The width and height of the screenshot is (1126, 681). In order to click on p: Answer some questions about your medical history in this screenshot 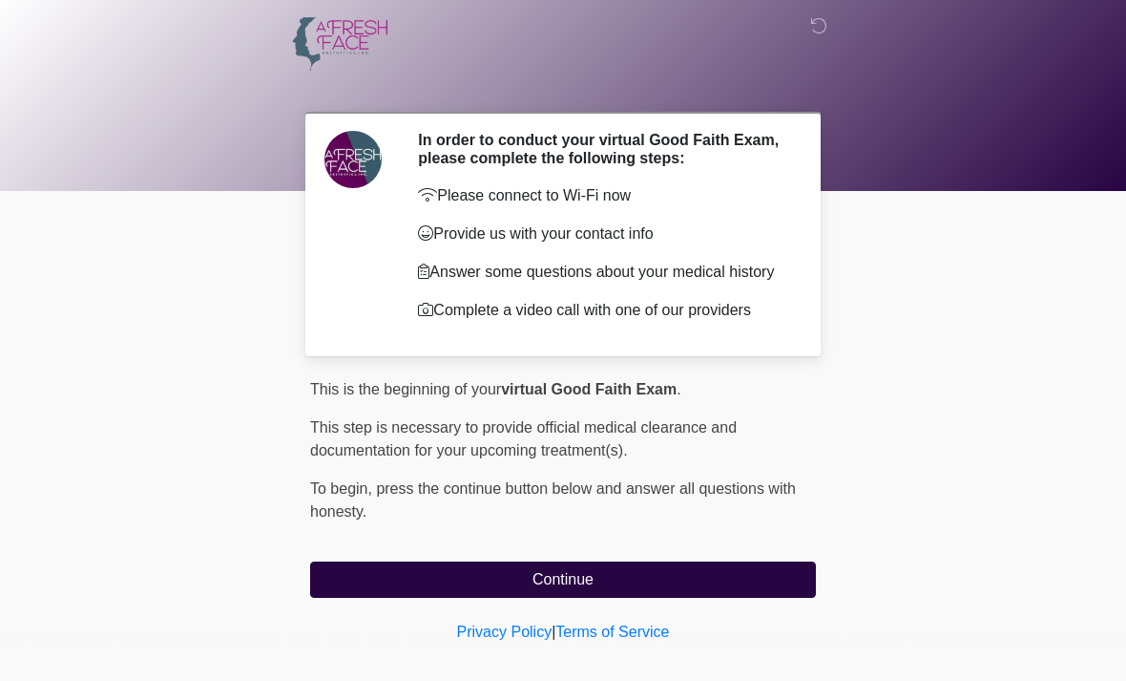, I will do `click(602, 272)`.